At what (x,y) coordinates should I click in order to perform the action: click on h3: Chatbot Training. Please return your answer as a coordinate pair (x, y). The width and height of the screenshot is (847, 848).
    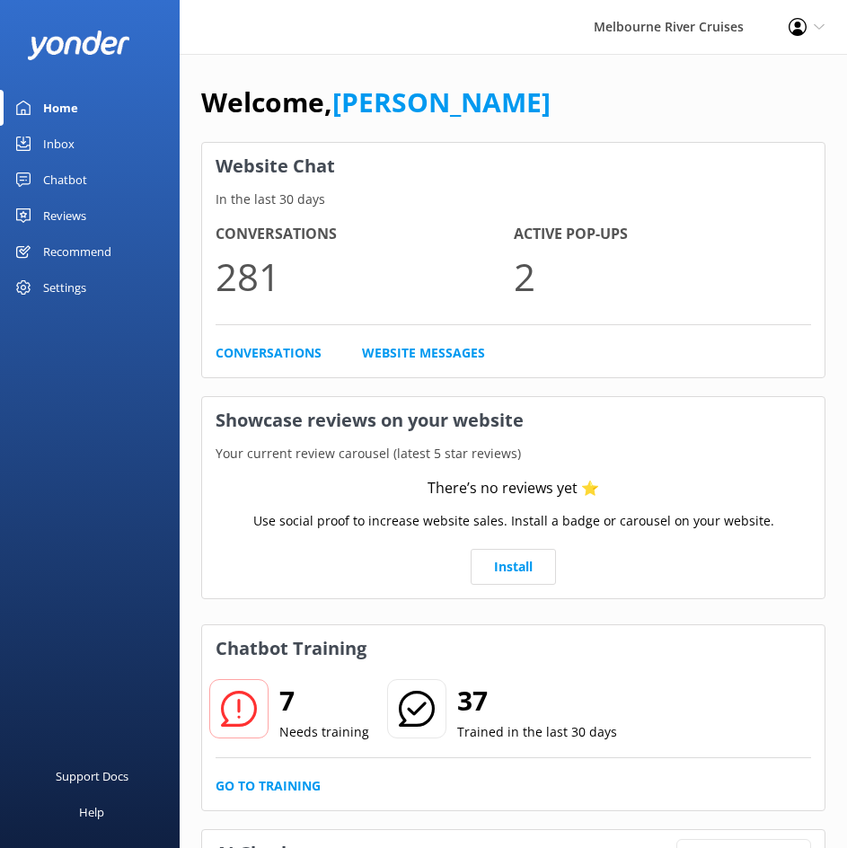
    Looking at the image, I should click on (291, 648).